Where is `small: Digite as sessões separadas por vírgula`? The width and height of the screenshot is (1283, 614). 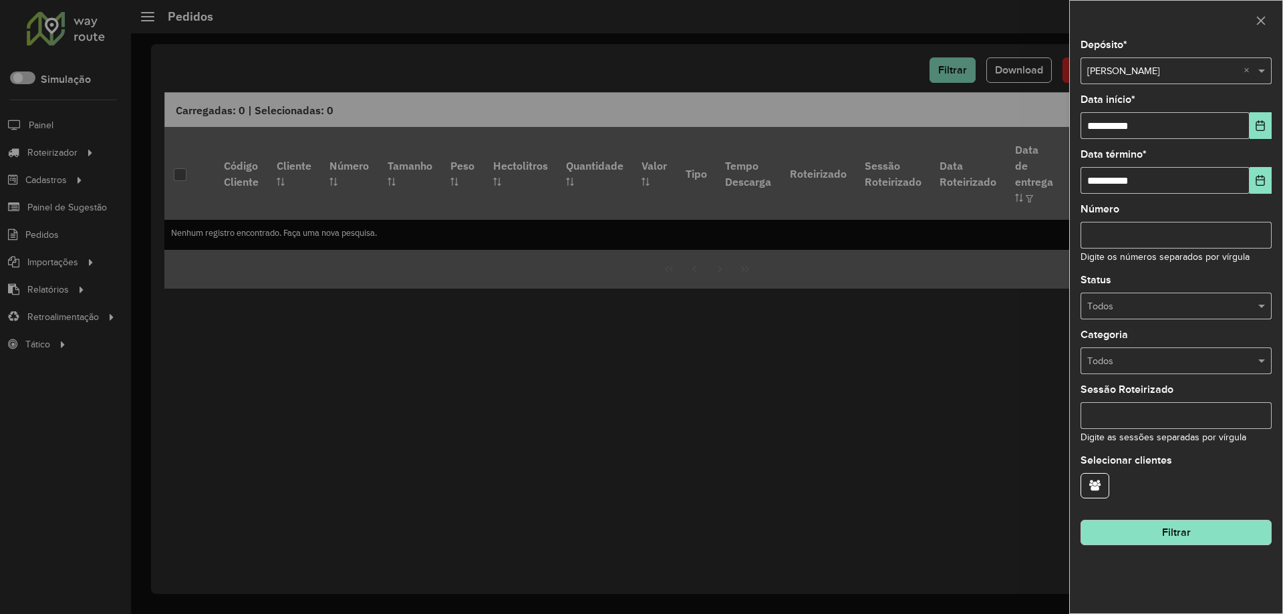
small: Digite as sessões separadas por vírgula is located at coordinates (1164, 437).